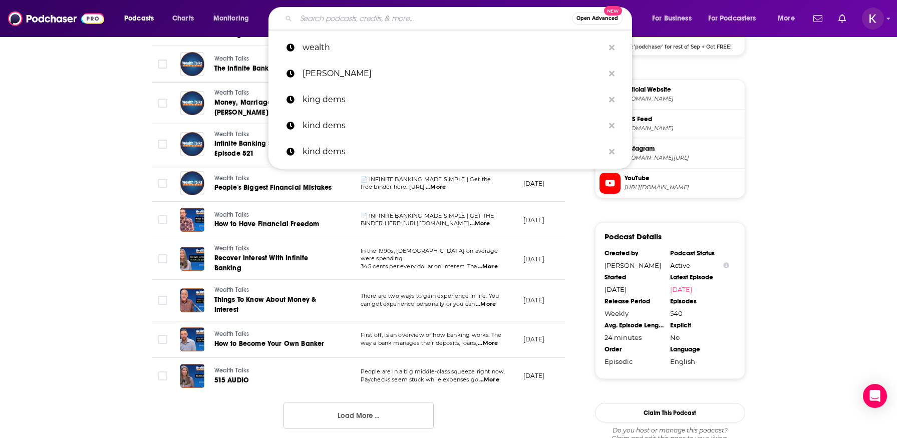 Image resolution: width=897 pixels, height=438 pixels. What do you see at coordinates (700, 302) in the screenshot?
I see `div: Episodes` at bounding box center [700, 302].